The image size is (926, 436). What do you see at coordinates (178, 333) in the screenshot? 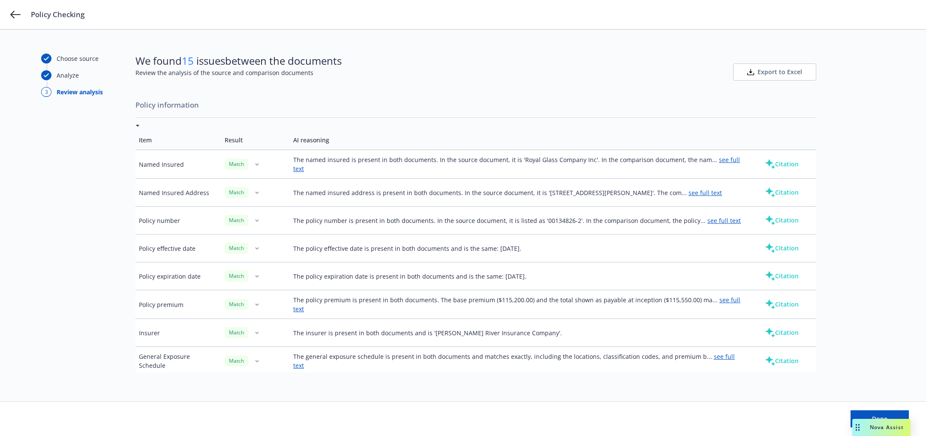
I see `td: Insurer` at bounding box center [178, 333].